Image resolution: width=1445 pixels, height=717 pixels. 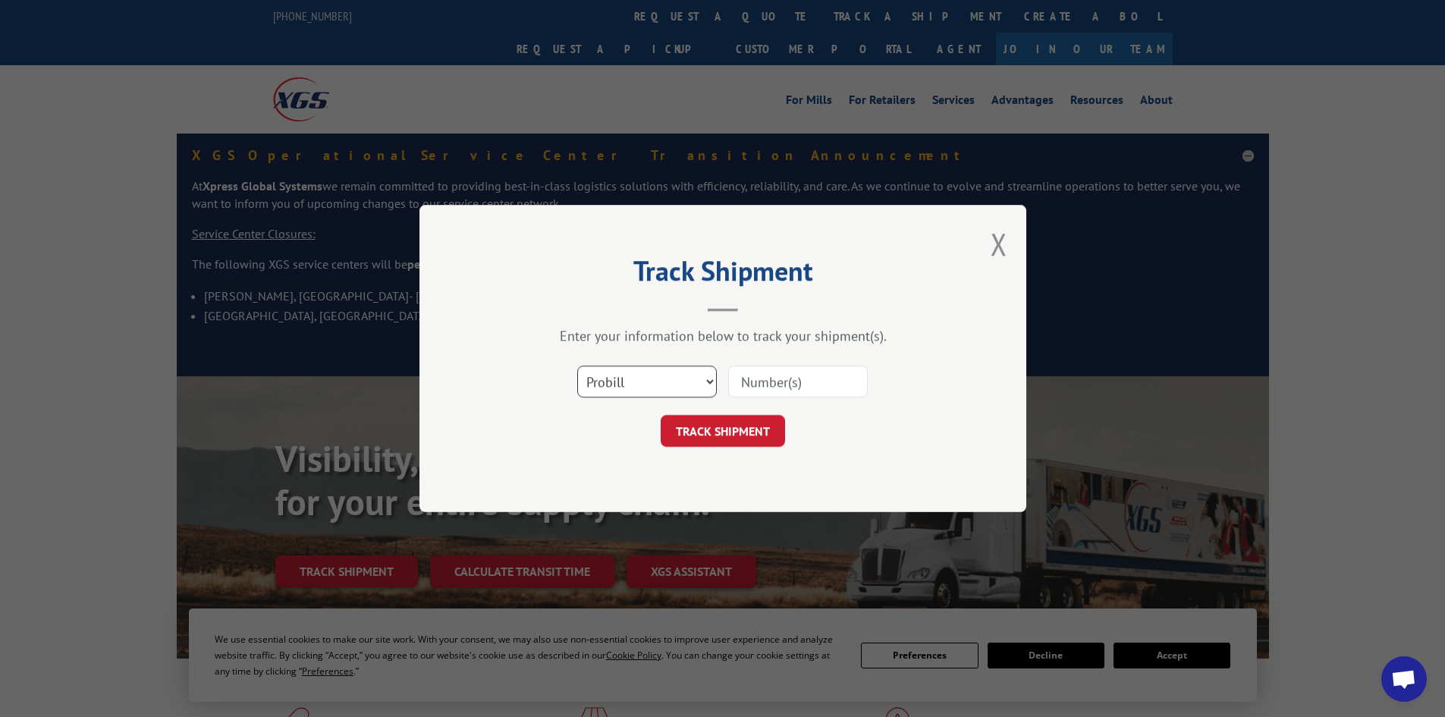 What do you see at coordinates (723, 431) in the screenshot?
I see `button: TRACK SHIPMENT` at bounding box center [723, 431].